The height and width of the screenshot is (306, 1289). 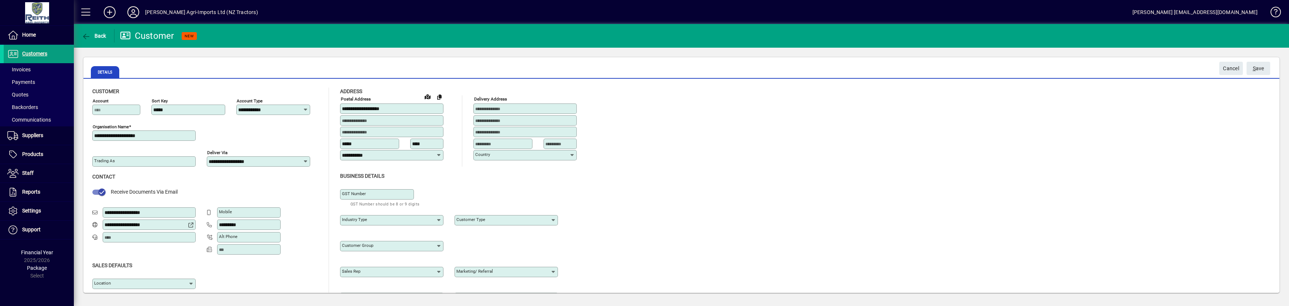 What do you see at coordinates (160, 101) in the screenshot?
I see `mat-label: Sort key` at bounding box center [160, 101].